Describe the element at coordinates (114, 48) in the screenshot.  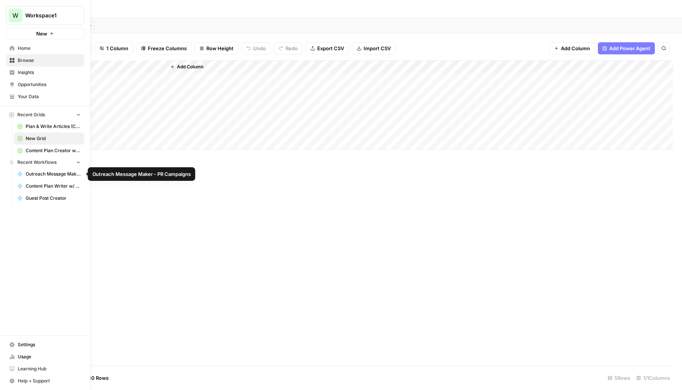
I see `button: 1 Column` at that location.